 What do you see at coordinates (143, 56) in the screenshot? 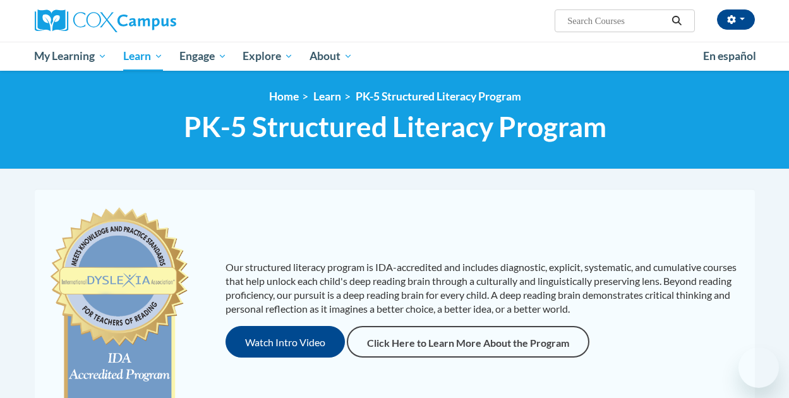
I see `span: Learn` at bounding box center [143, 56].